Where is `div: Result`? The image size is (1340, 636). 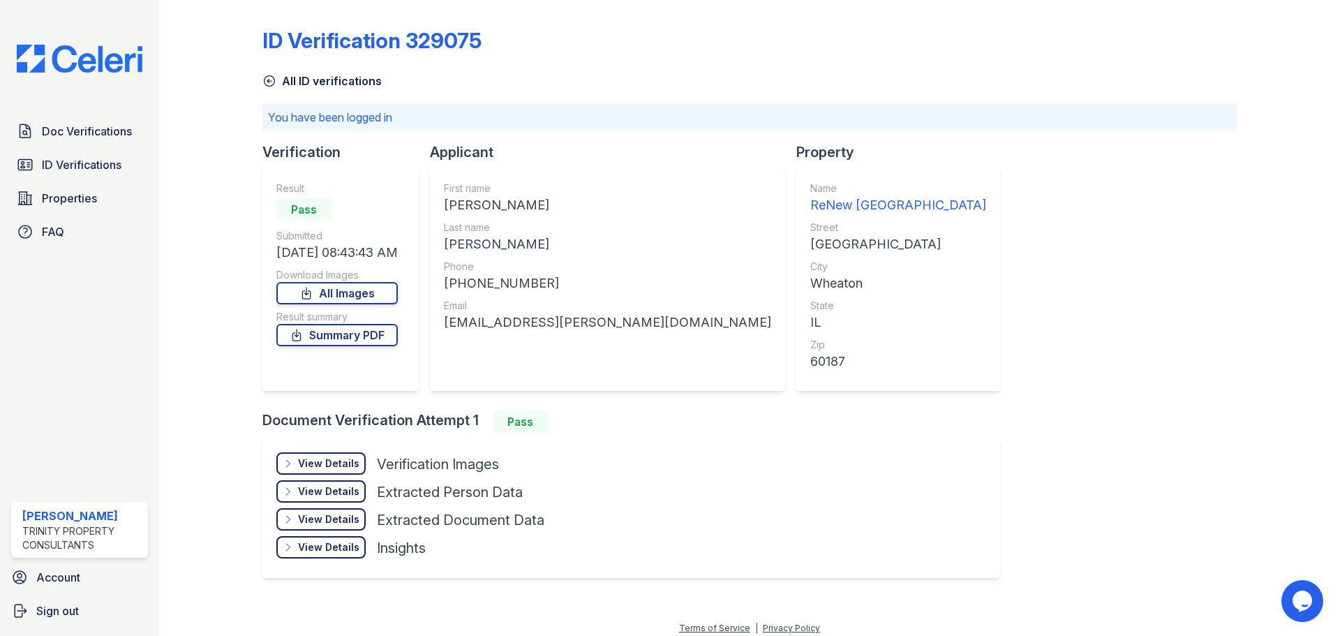
div: Result is located at coordinates (337, 188).